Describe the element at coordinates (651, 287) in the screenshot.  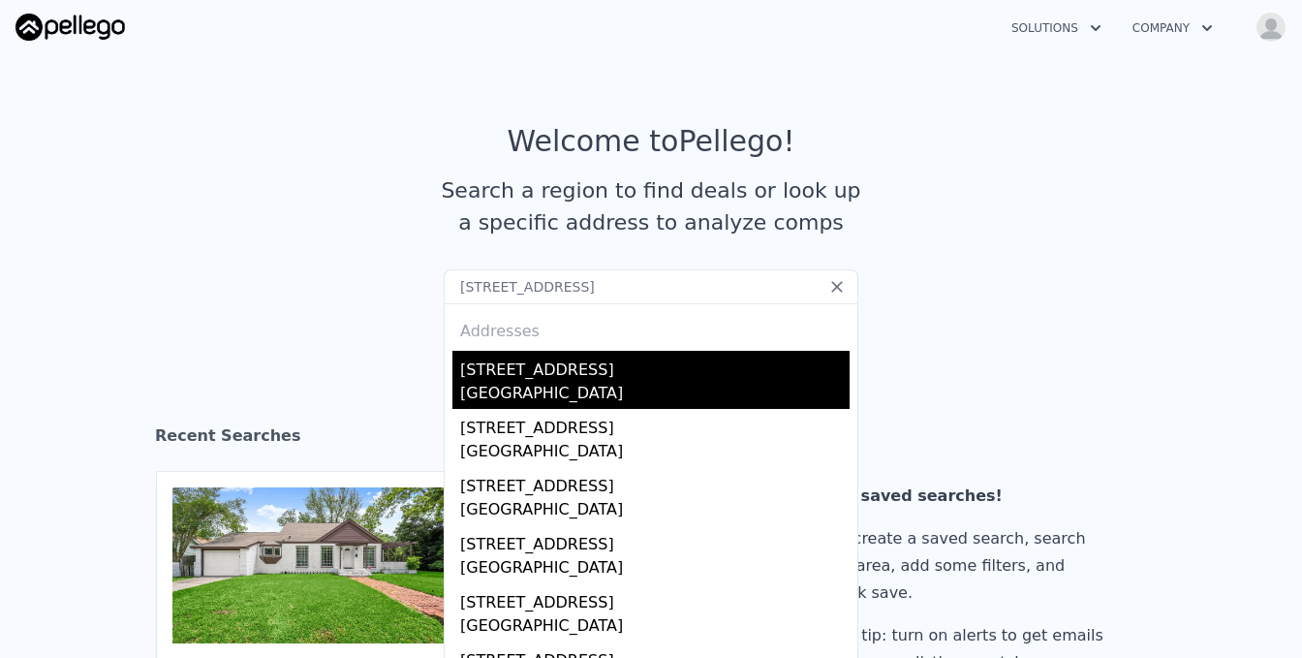
I see `input: Search an address or region...` at that location.